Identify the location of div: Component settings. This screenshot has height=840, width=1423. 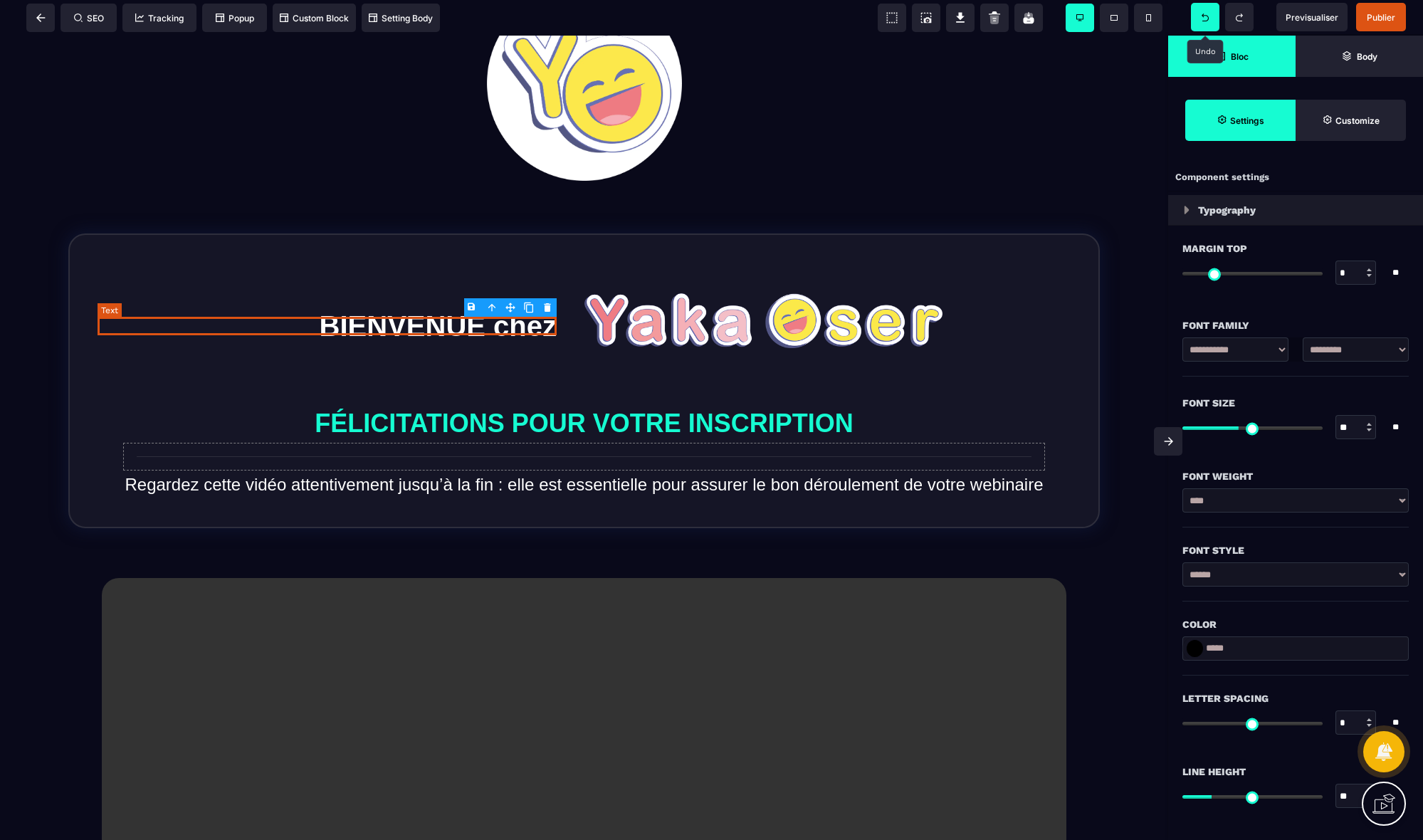
(1296, 177).